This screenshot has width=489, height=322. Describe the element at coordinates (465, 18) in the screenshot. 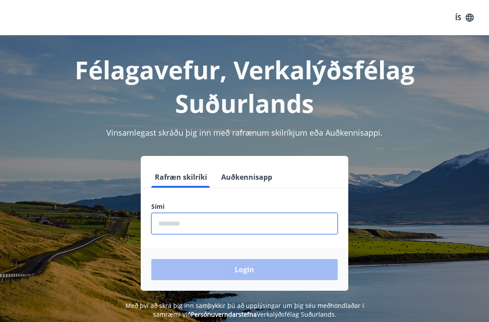

I see `button: ÍS` at that location.